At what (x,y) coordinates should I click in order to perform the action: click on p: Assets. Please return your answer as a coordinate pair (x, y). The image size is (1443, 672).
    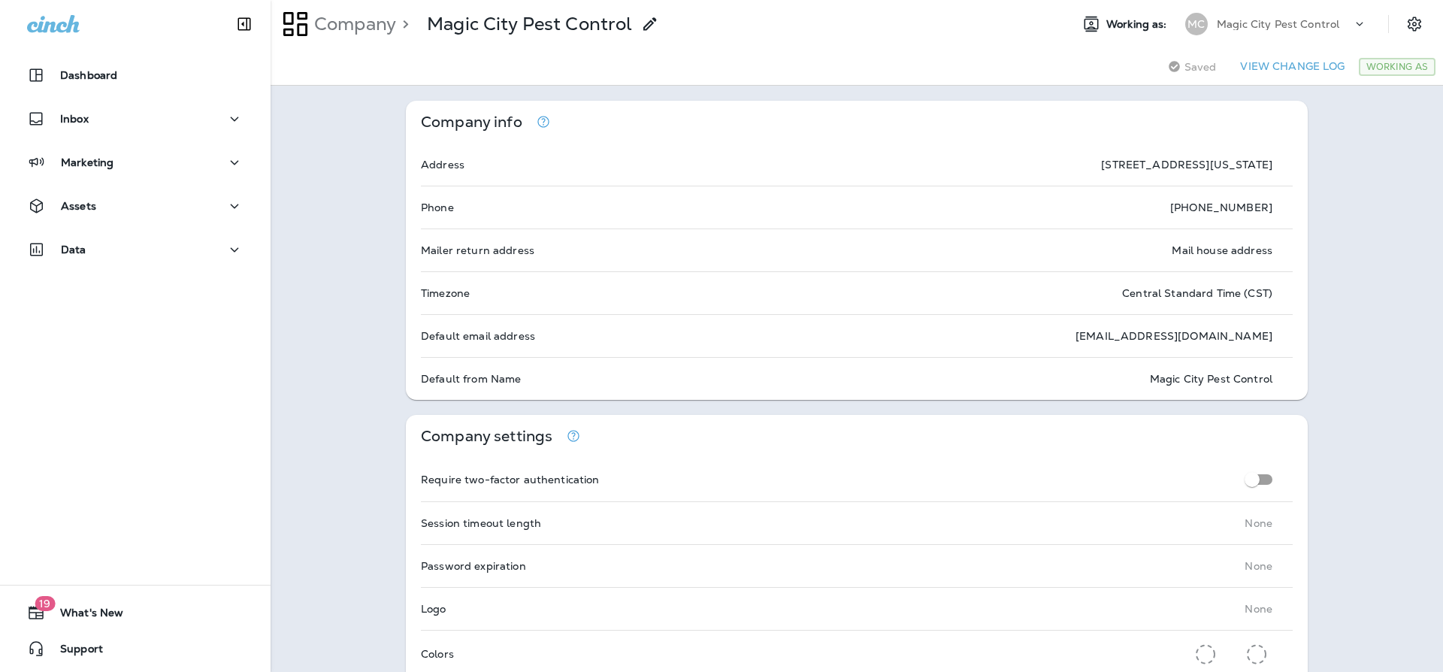
    Looking at the image, I should click on (78, 206).